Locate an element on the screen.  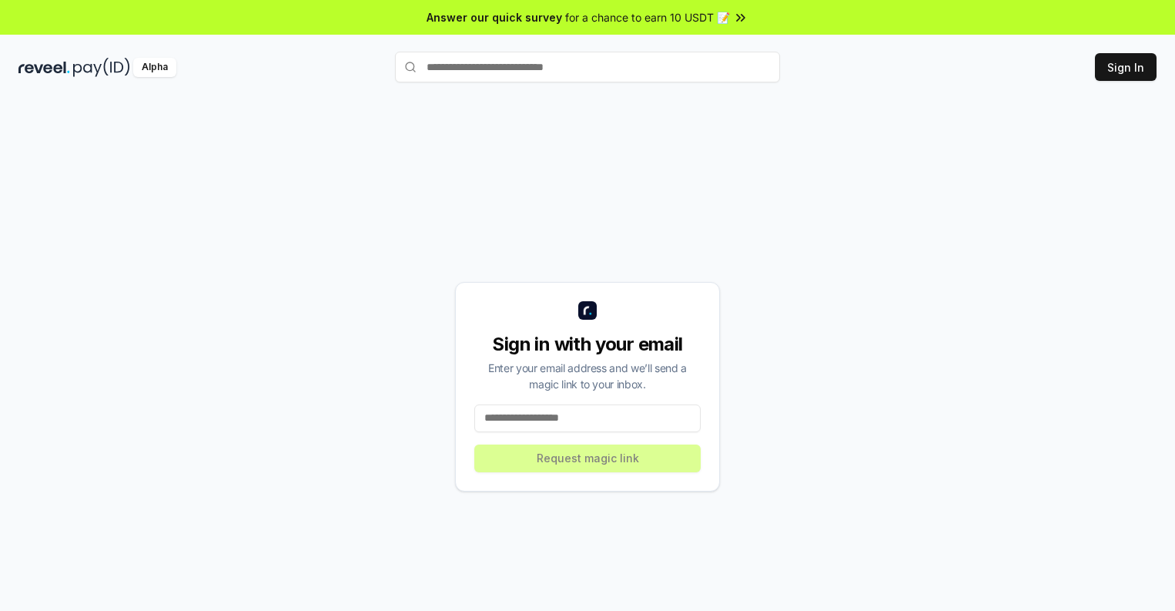
span: for a chance to earn 10 USDT 📝 is located at coordinates (648, 17).